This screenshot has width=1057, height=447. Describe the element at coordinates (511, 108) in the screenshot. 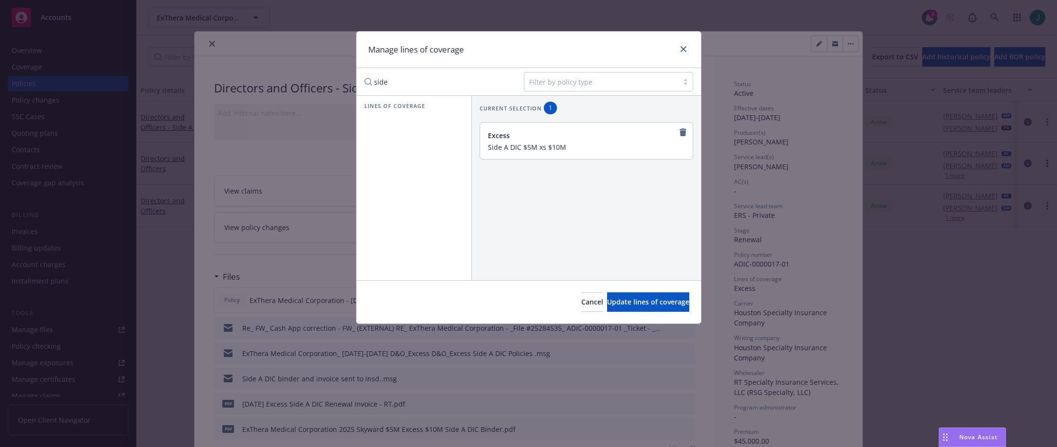

I see `span: Current selection` at that location.